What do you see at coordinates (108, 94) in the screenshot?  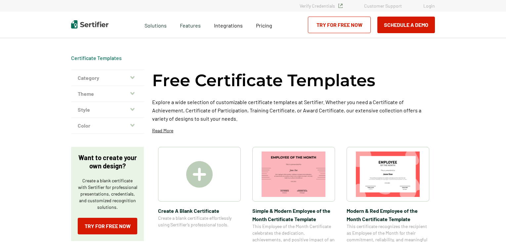 I see `button: Theme` at bounding box center [108, 94].